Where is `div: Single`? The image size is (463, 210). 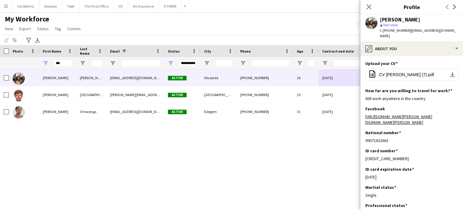
div: Single is located at coordinates (412, 195).